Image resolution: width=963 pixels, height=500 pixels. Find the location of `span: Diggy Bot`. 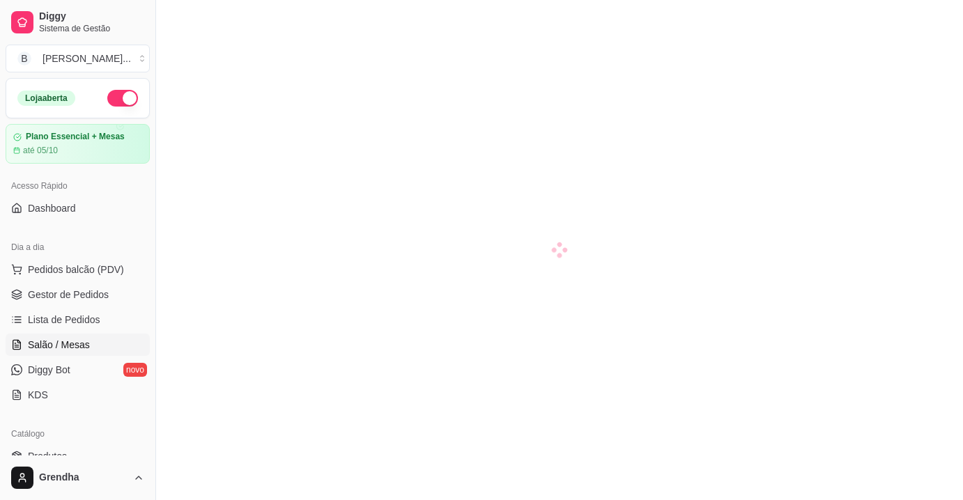

span: Diggy Bot is located at coordinates (49, 370).